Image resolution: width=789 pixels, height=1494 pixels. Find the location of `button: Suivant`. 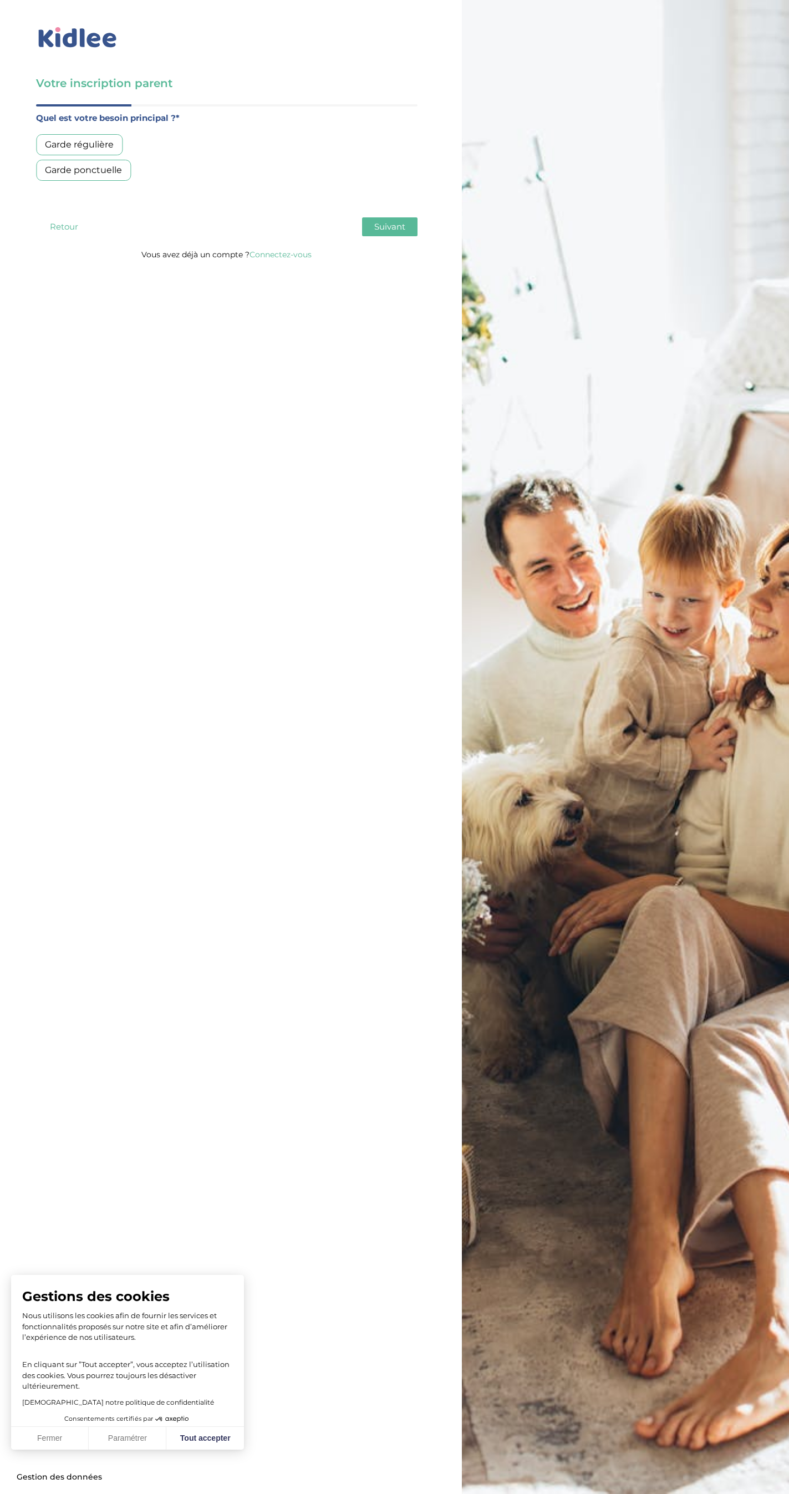

button: Suivant is located at coordinates (390, 227).